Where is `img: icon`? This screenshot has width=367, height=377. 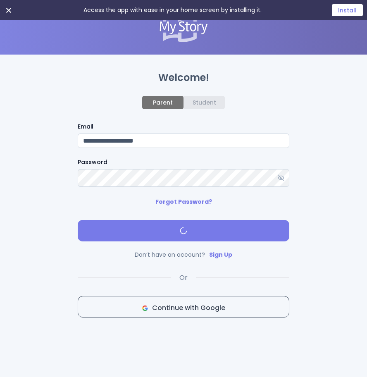
img: icon is located at coordinates (145, 308).